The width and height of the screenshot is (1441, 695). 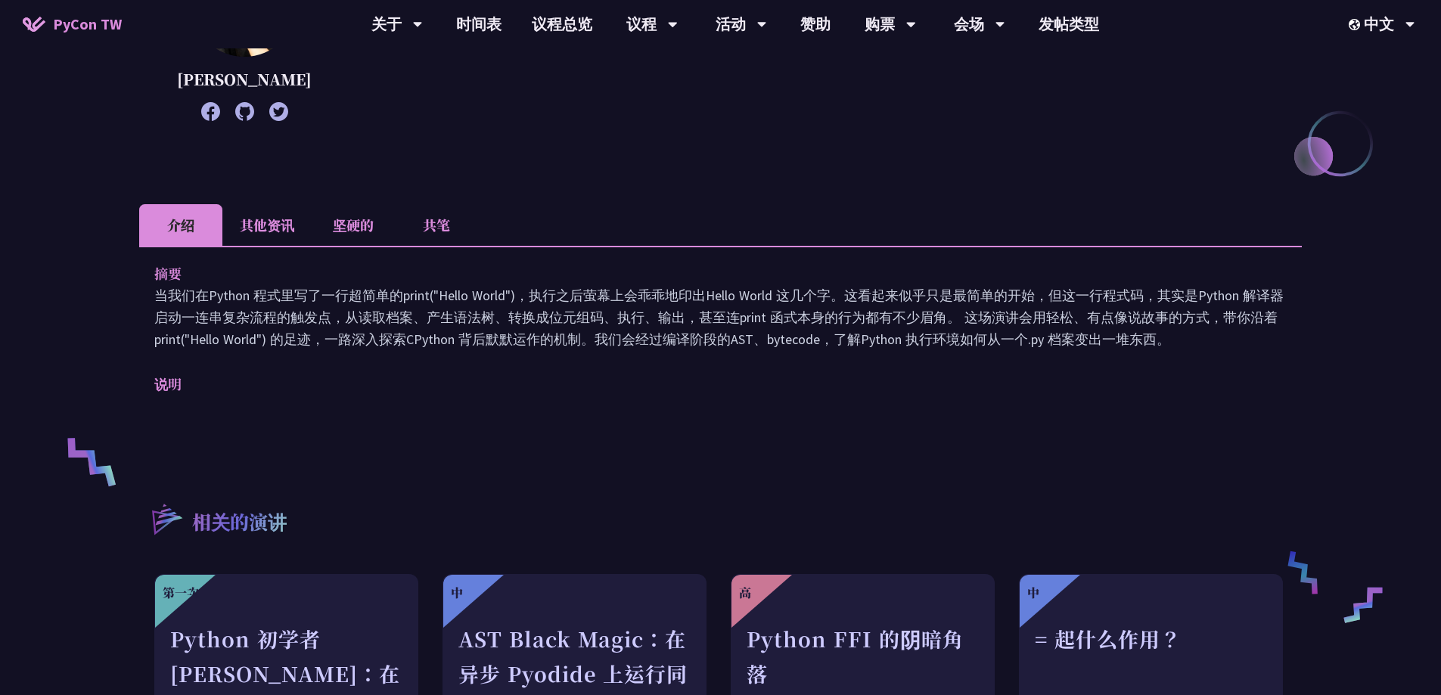 What do you see at coordinates (168, 384) in the screenshot?
I see `font: 说明` at bounding box center [168, 384].